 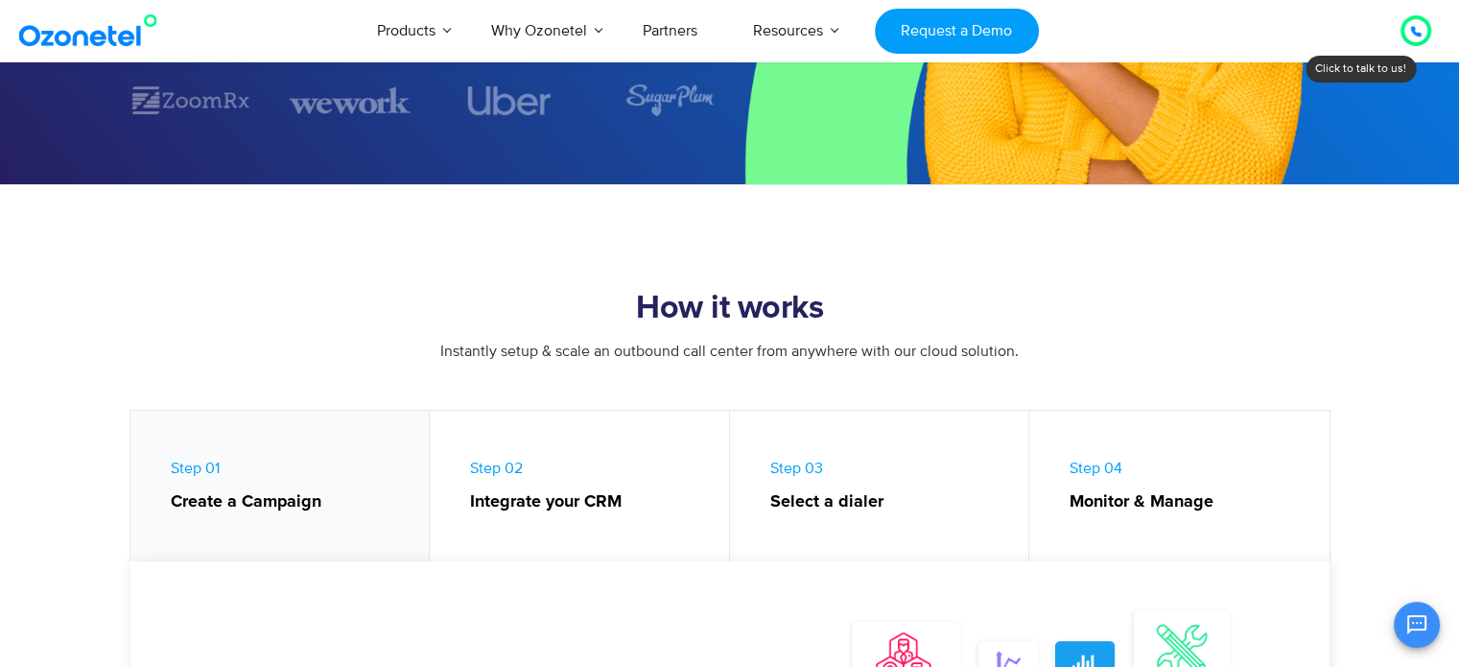 What do you see at coordinates (291, 502) in the screenshot?
I see `strong: Create a Campaign` at bounding box center [291, 502].